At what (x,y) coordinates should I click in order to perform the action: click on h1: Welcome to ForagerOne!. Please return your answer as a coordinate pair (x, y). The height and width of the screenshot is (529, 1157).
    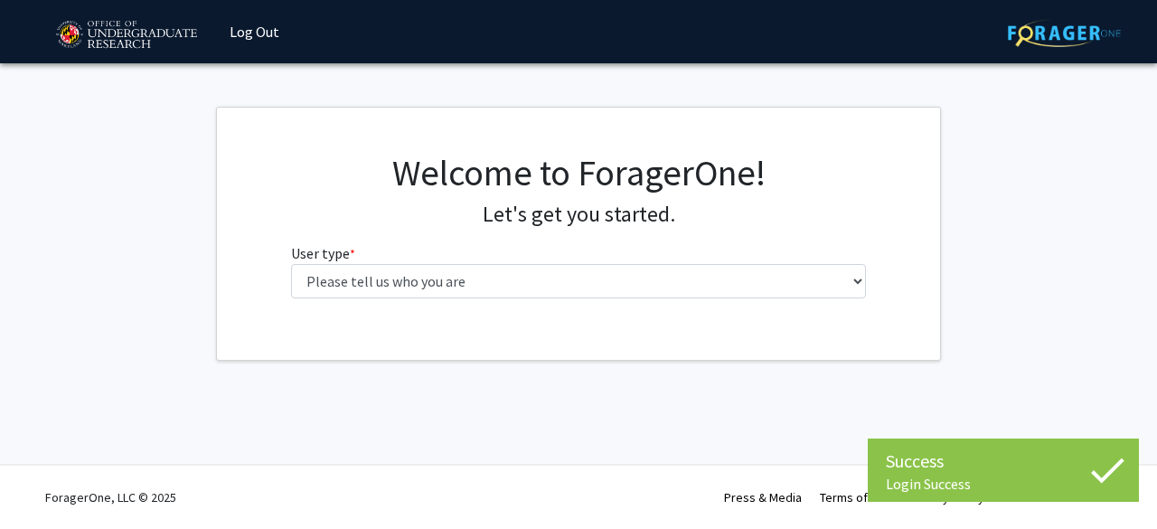
    Looking at the image, I should click on (578, 173).